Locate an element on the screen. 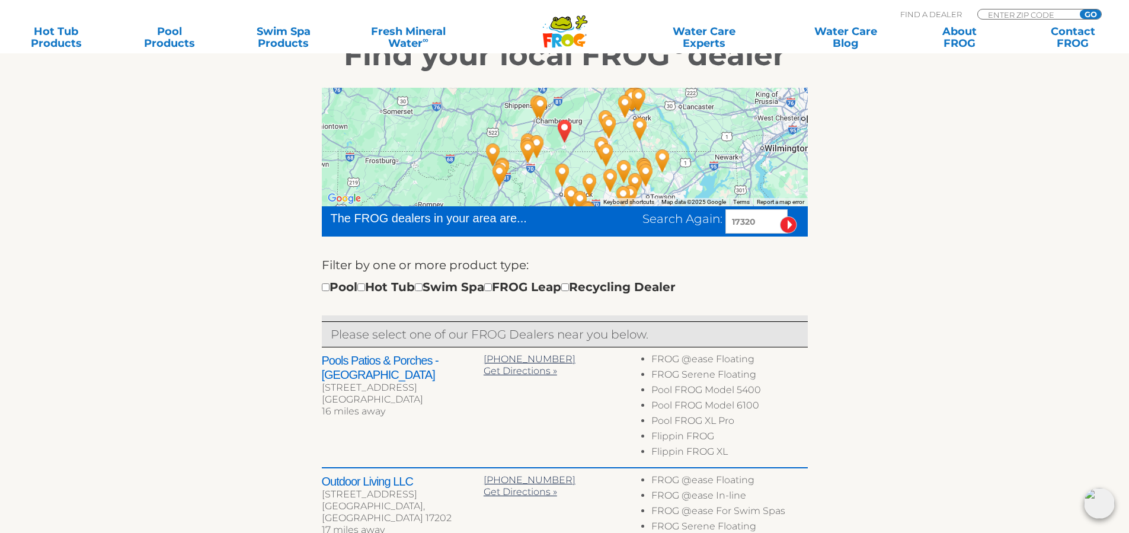 The image size is (1129, 533). div: Hydro Pool & Spa - 42 miles away. is located at coordinates (588, 213).